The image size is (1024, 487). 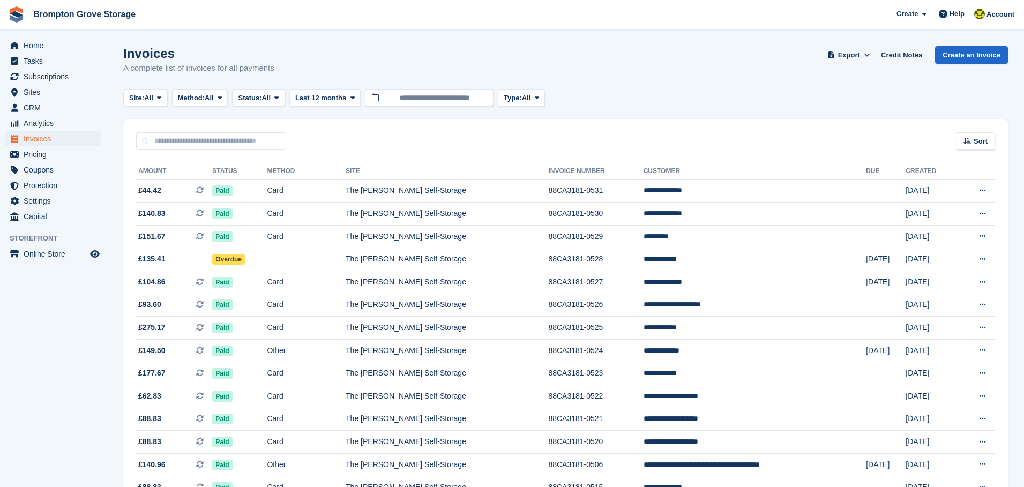 I want to click on span: £140.83, so click(x=152, y=213).